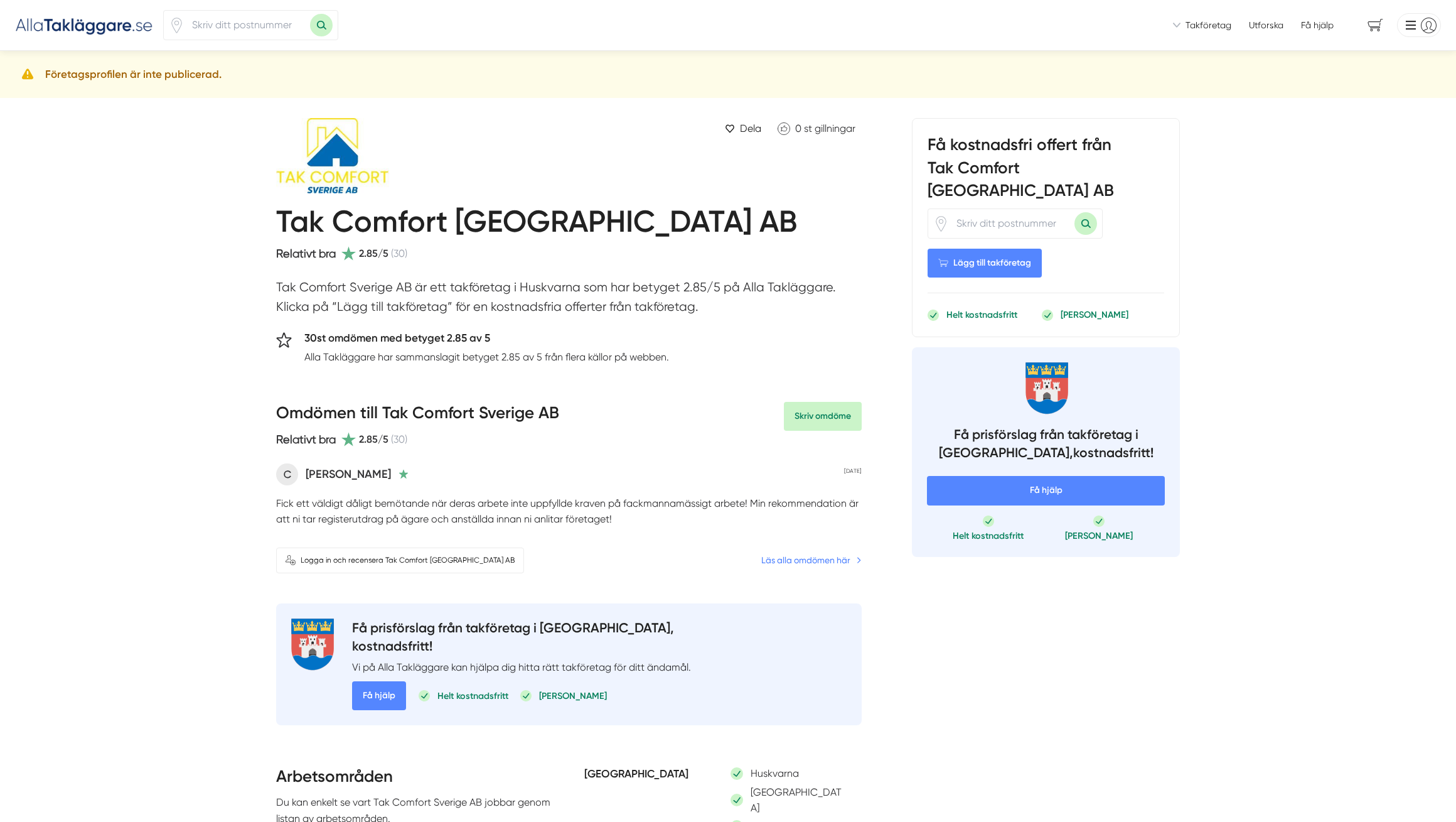 Image resolution: width=1456 pixels, height=822 pixels. What do you see at coordinates (568, 511) in the screenshot?
I see `p: Fick ett väldigt dåligt bemötande när deras arbete inte uppfyllde kraven på fackmannamässigt arbe...` at bounding box center [568, 511].